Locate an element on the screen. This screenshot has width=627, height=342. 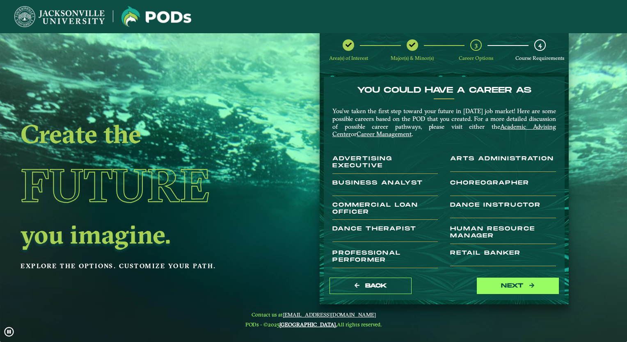
h3: Retail Banker is located at coordinates (503, 258).